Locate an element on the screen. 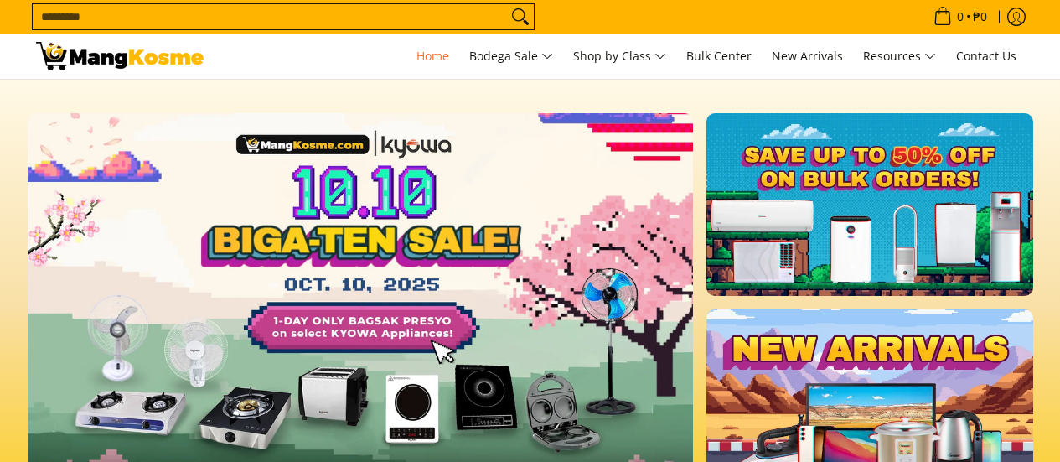  a: Shop by Class is located at coordinates (619, 56).